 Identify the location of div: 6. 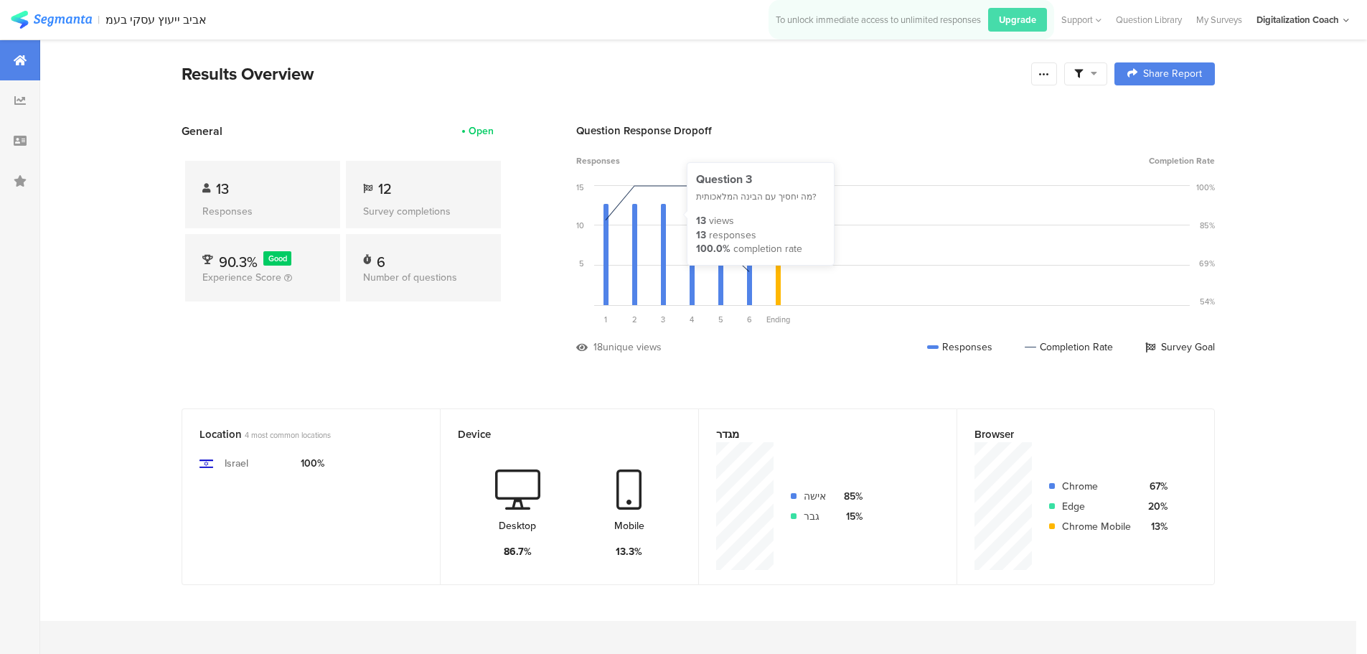
(381, 258).